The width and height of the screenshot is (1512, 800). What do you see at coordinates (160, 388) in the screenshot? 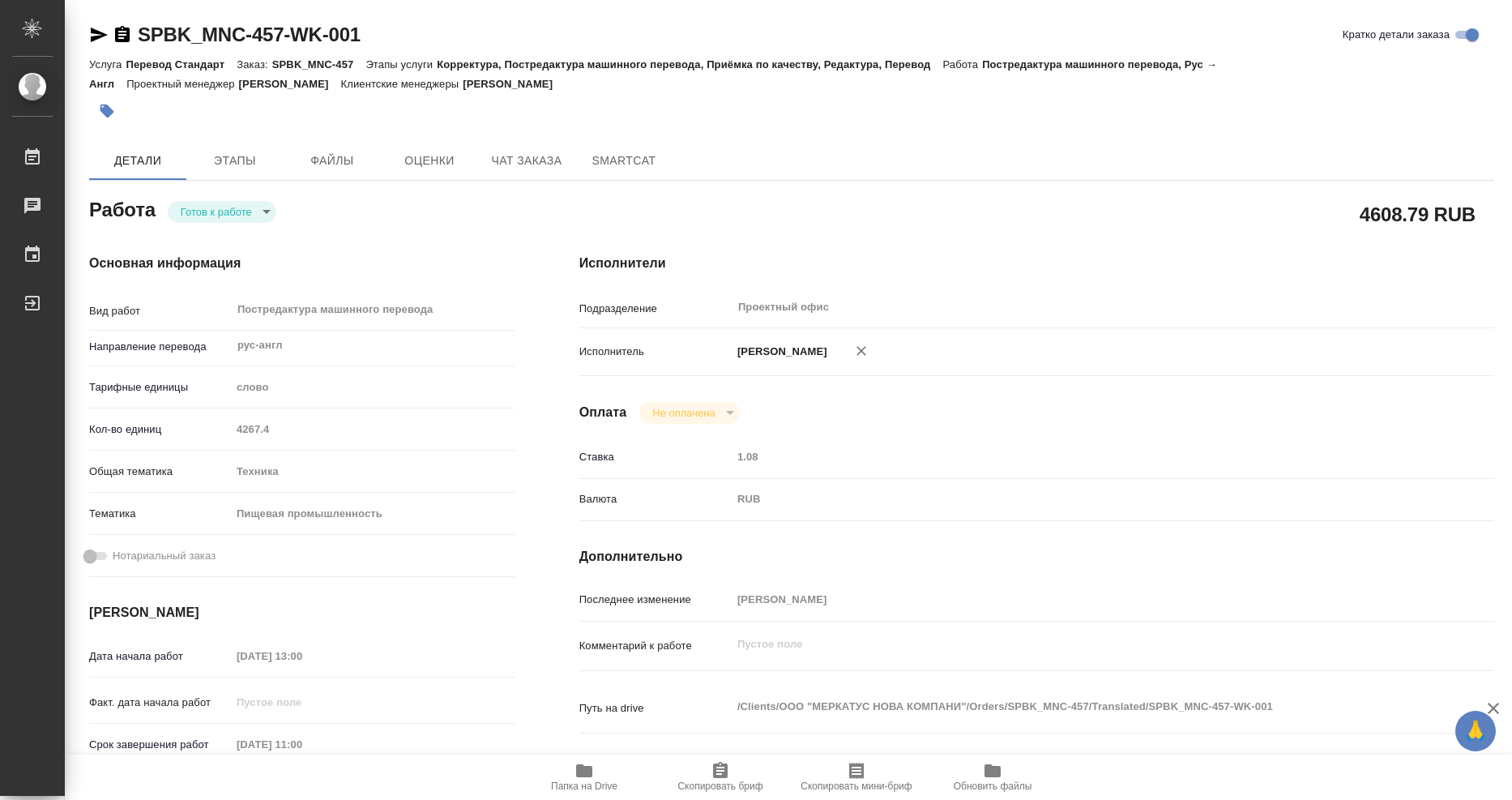
I see `p: Тарифные единицы` at bounding box center [160, 388].